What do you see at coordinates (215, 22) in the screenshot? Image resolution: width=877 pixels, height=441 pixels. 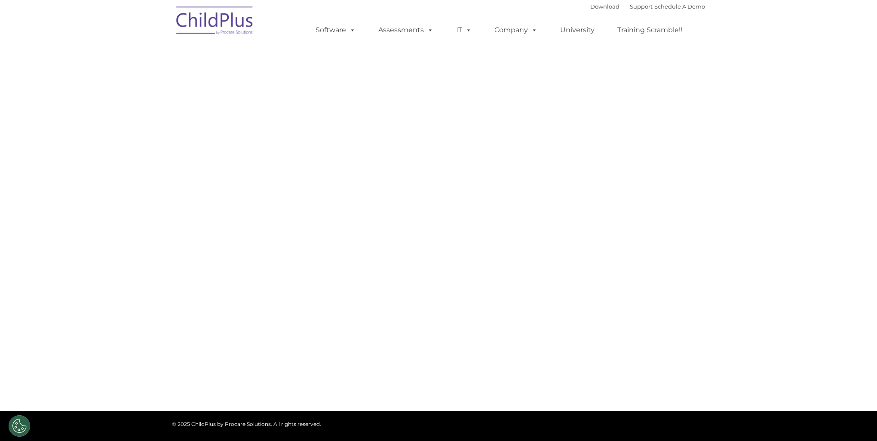 I see `img: ChildPlus by Procare Solutions` at bounding box center [215, 22].